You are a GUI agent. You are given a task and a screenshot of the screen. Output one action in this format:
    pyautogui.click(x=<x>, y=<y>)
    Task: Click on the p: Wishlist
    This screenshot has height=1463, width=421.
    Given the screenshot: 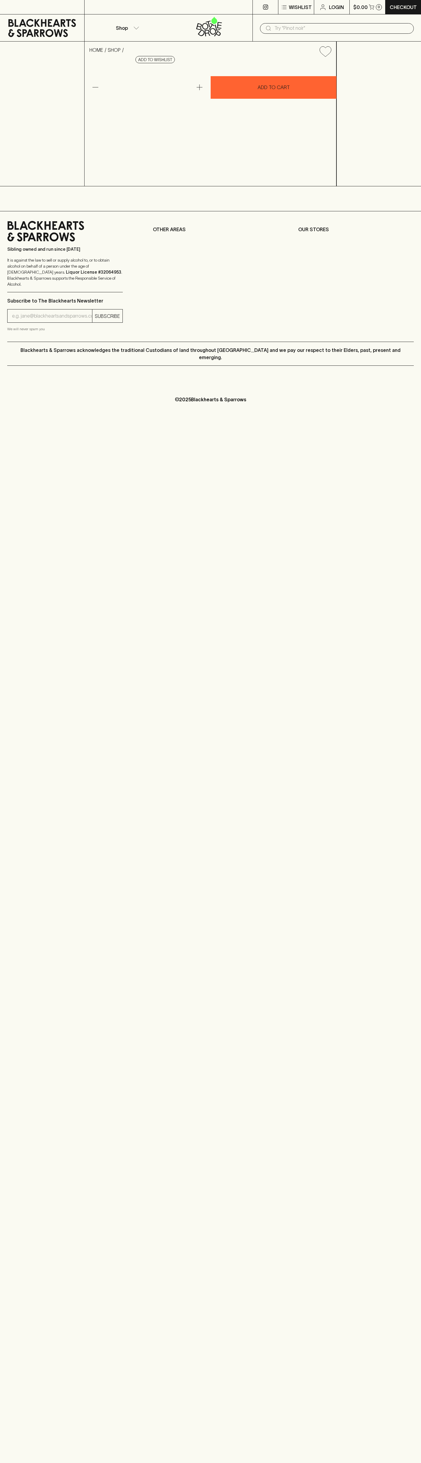 What is the action you would take?
    pyautogui.click(x=300, y=7)
    